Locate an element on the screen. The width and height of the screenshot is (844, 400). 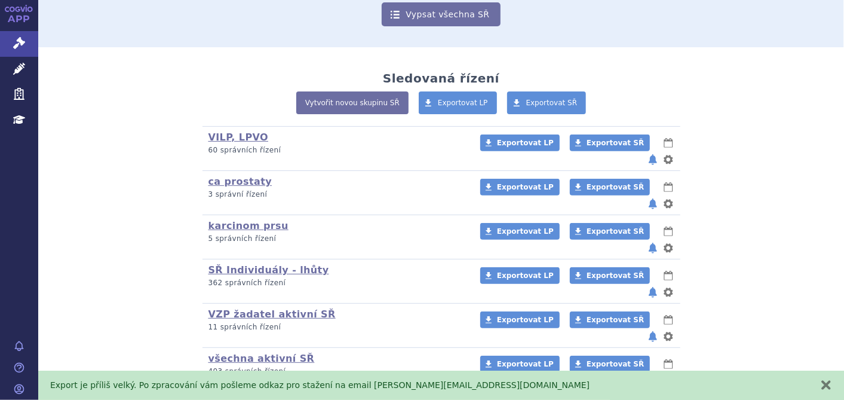
h2: Sledovaná řízení is located at coordinates (441, 78).